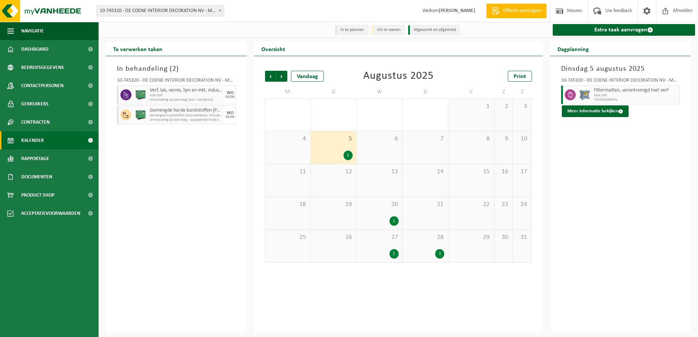 The image size is (698, 337). I want to click on span: Contracten, so click(35, 122).